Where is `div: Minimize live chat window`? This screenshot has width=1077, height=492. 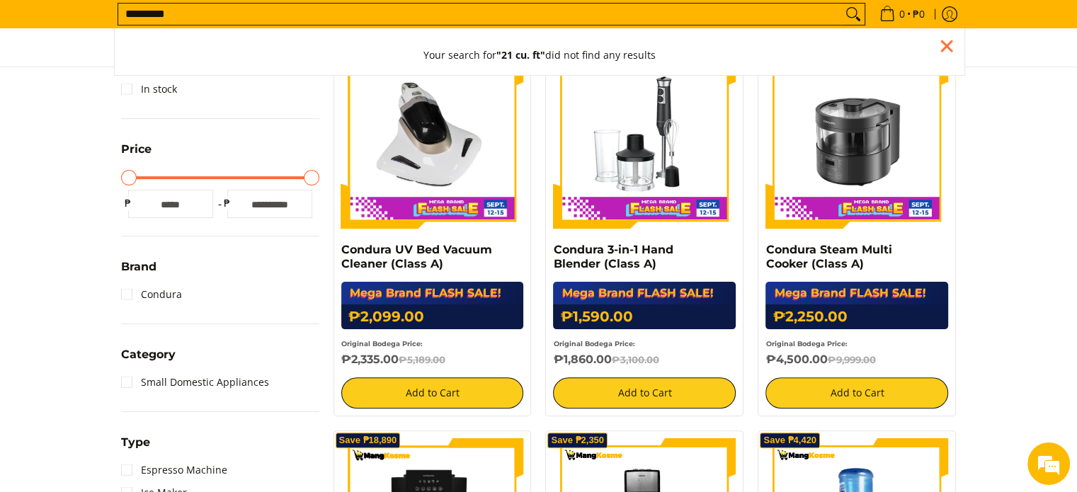
div: Minimize live chat window is located at coordinates (249, 24).